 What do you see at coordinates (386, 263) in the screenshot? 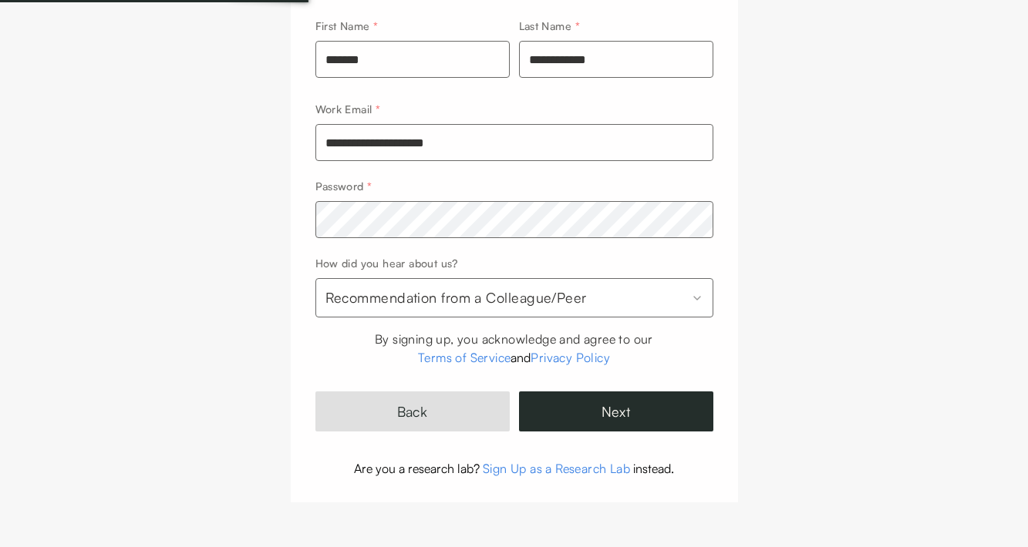
I see `label: How did you hear about us?` at bounding box center [386, 263].